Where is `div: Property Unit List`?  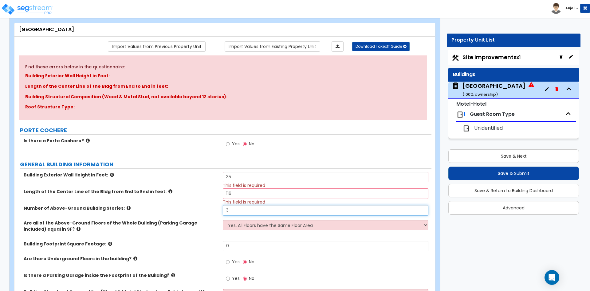
div: Property Unit List is located at coordinates (514, 40).